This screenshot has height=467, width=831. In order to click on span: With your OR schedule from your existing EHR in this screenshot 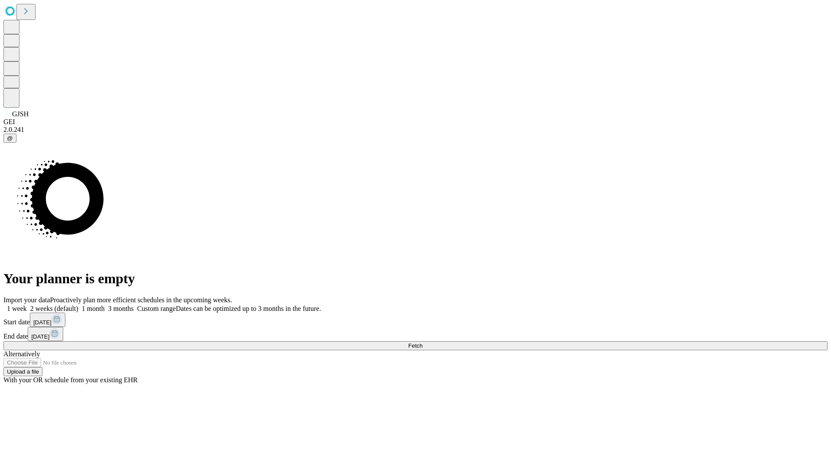, I will do `click(71, 380)`.